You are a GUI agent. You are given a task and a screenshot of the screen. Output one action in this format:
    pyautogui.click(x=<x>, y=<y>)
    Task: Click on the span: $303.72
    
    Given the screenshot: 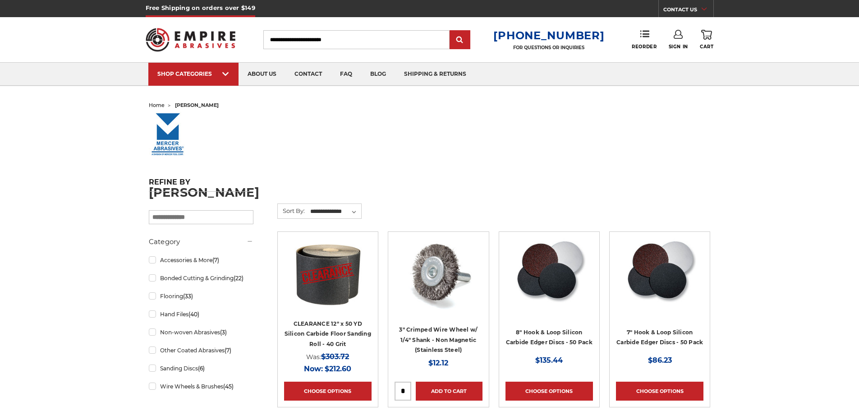 What is the action you would take?
    pyautogui.click(x=335, y=356)
    